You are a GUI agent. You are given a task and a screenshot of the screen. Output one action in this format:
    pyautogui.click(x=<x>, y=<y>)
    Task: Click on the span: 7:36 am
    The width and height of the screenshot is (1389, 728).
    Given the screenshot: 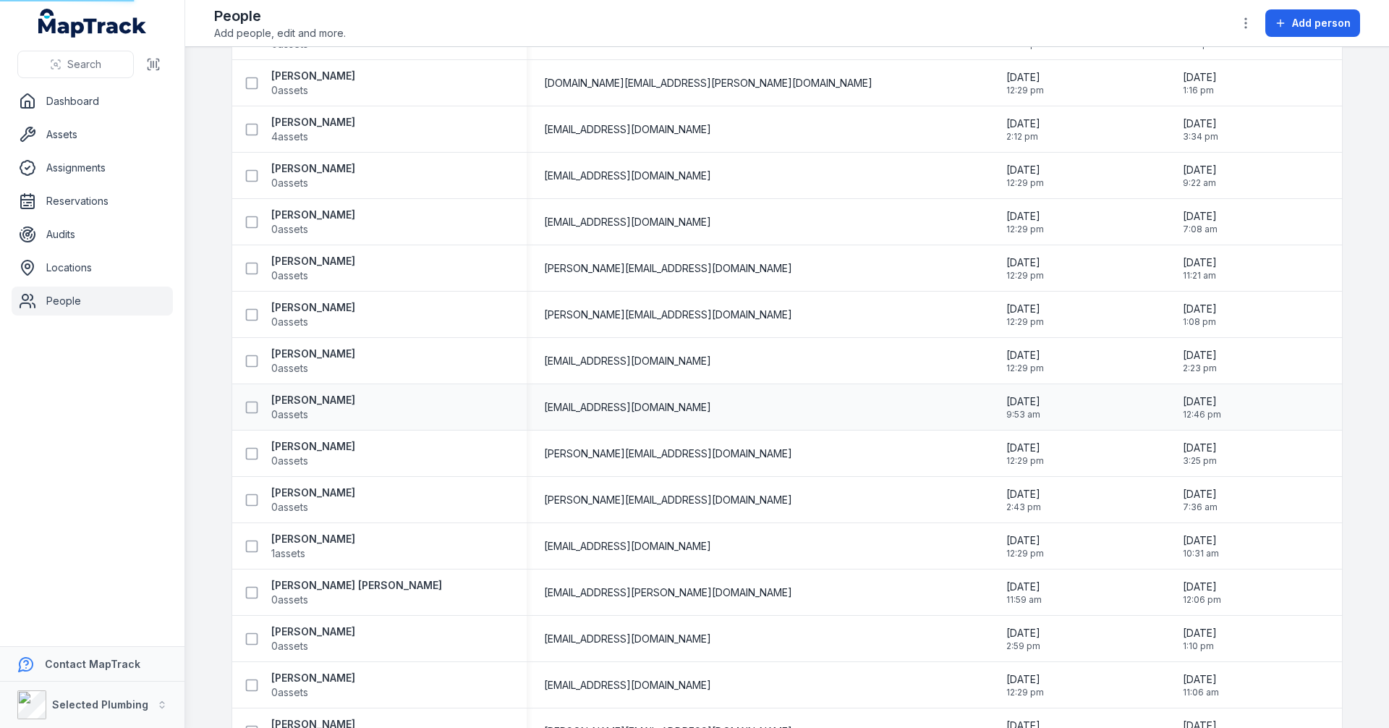 What is the action you would take?
    pyautogui.click(x=1200, y=507)
    